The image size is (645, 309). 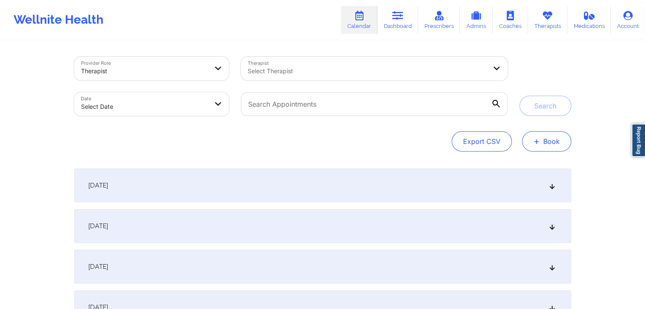 I want to click on button: +Book, so click(x=546, y=142).